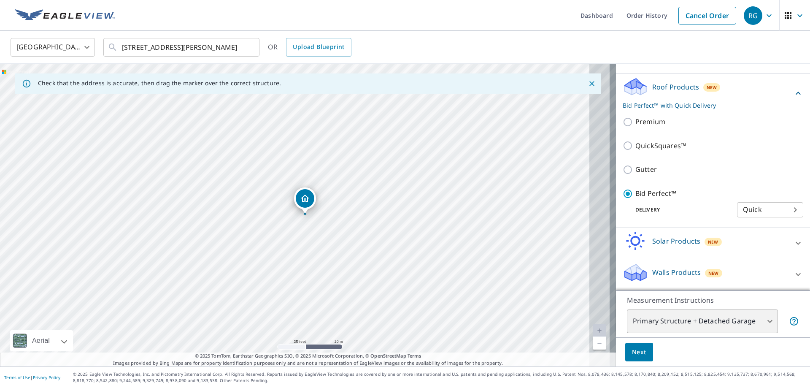 This screenshot has height=388, width=810. Describe the element at coordinates (707, 16) in the screenshot. I see `a: Cancel Order` at that location.